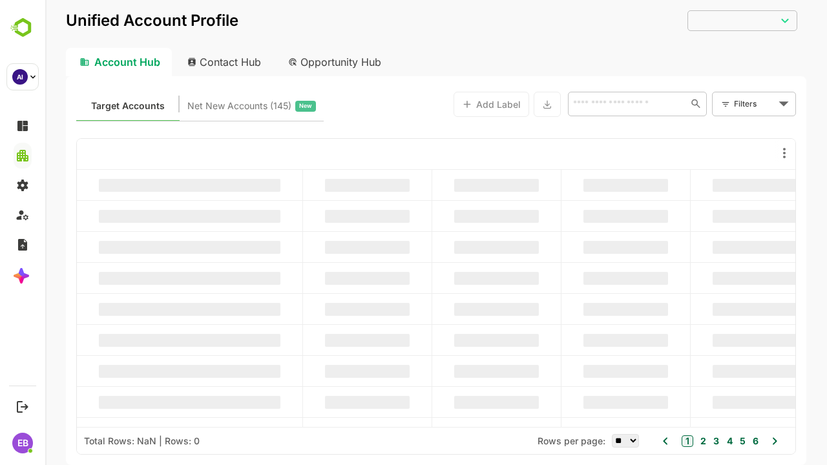  I want to click on img: BambooboxLogoMark.f1c84d78b4c51b1a7b5f700c9845e183.svg, so click(23, 28).